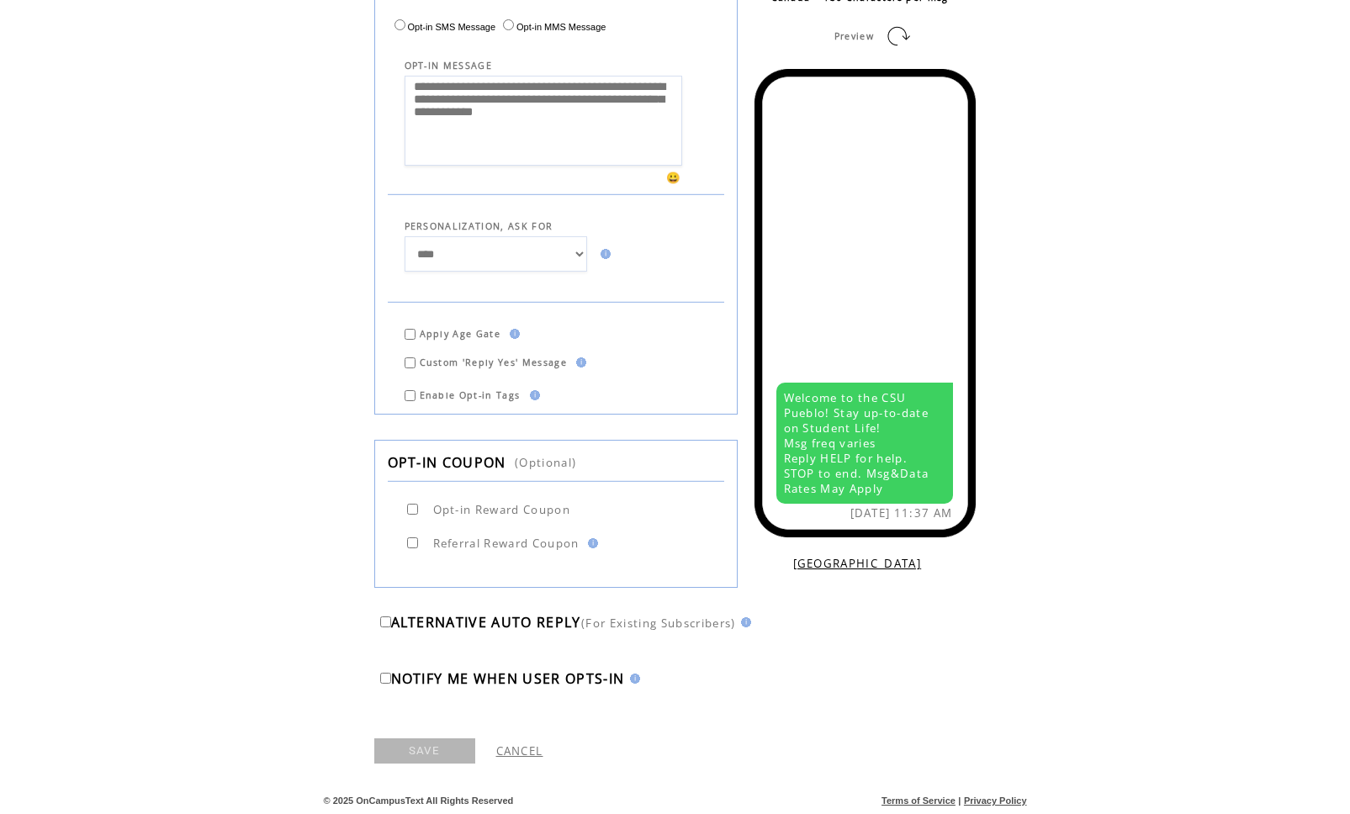 This screenshot has height=814, width=1350. What do you see at coordinates (856, 443) in the screenshot?
I see `span: Welcome to the CSU Pueblo! Stay up-to-date on Student Life! Msg freq varies Reply HELP for help. ...` at bounding box center [856, 443].